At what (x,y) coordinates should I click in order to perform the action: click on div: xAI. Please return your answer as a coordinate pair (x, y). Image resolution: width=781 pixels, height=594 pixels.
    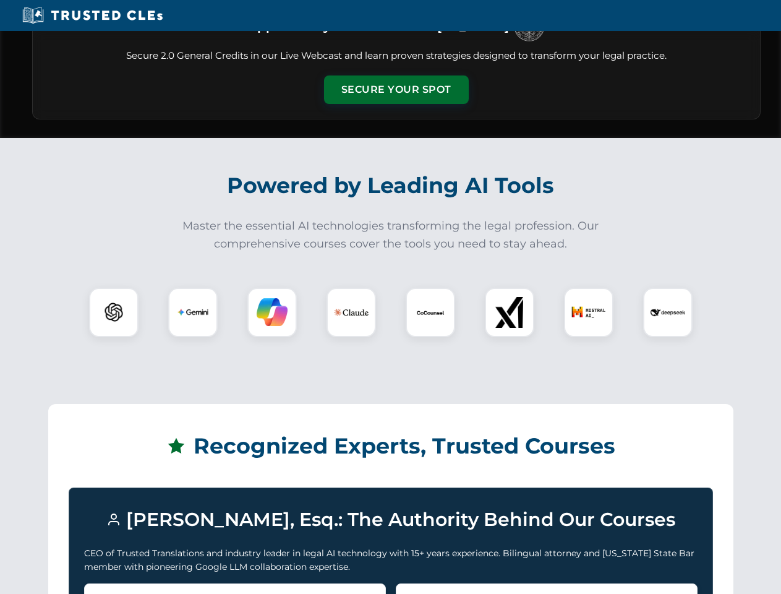
    Looking at the image, I should click on (510, 312).